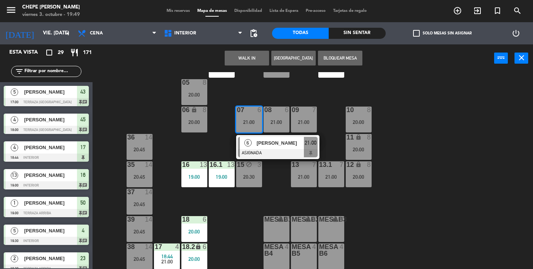  I want to click on div: 10, so click(346, 110).